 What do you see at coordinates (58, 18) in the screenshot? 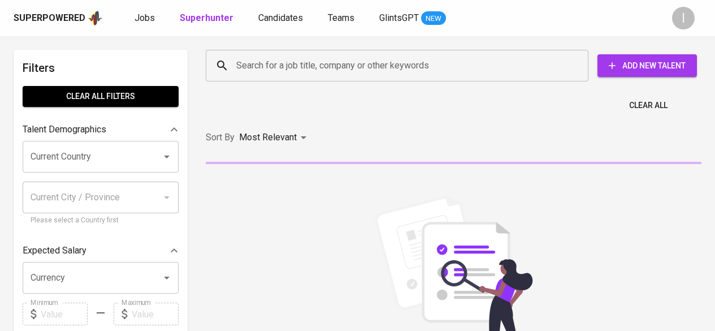
I see `a: Superpoweredapp logo` at bounding box center [58, 18].